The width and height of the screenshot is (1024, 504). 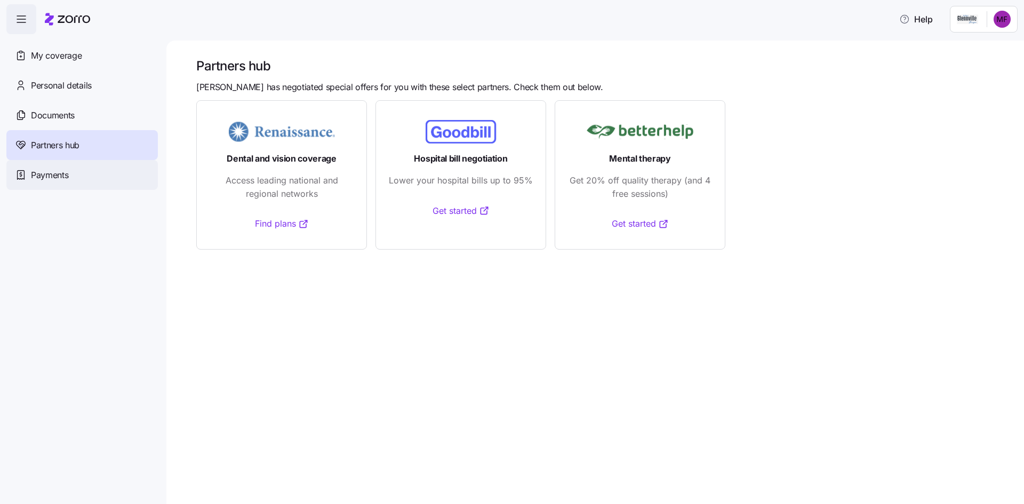 What do you see at coordinates (640, 158) in the screenshot?
I see `span: Mental therapy` at bounding box center [640, 158].